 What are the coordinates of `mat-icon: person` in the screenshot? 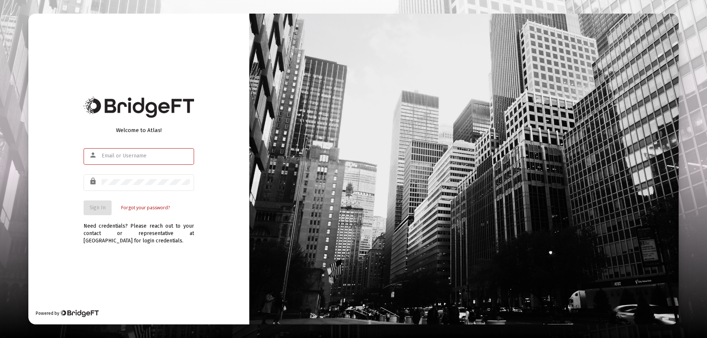 It's located at (94, 155).